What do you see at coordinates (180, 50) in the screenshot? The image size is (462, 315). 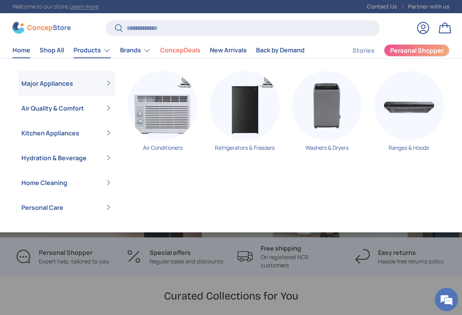 I see `a: ConcepDeals` at bounding box center [180, 50].